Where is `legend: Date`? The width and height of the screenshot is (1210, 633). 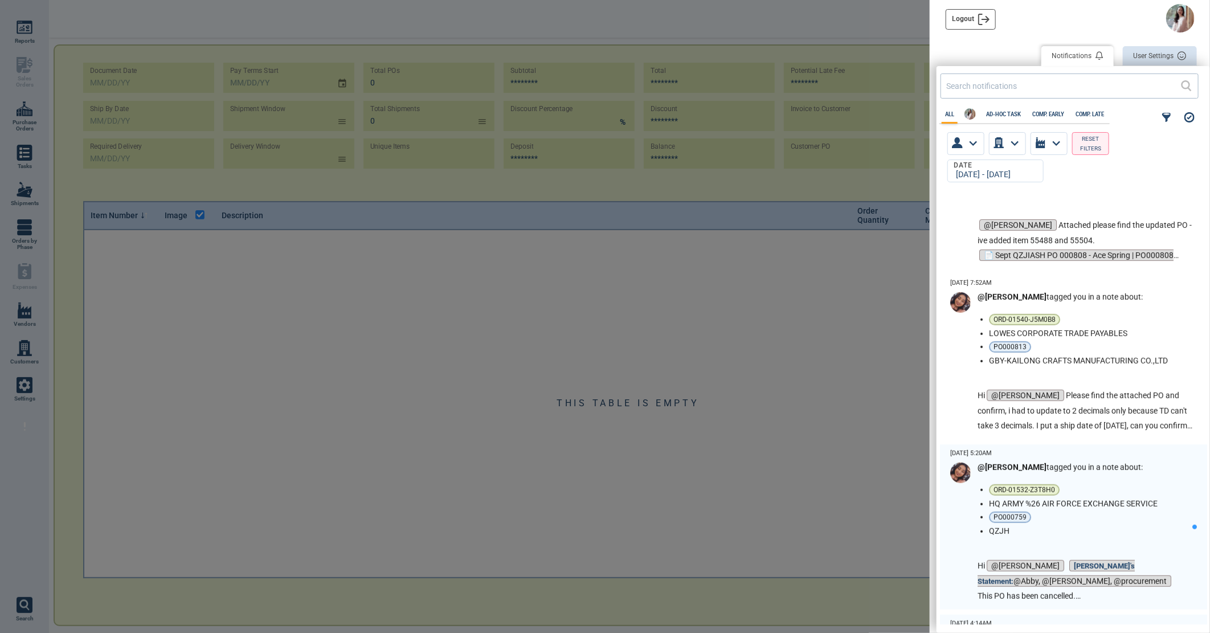 legend: Date is located at coordinates (962, 166).